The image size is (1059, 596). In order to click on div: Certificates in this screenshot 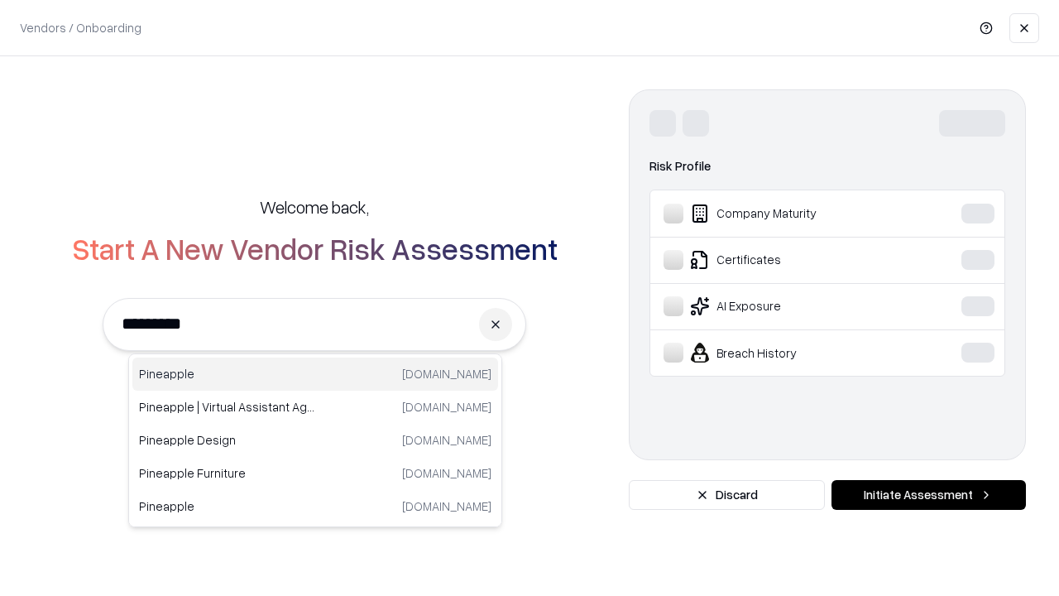, I will do `click(787, 260)`.